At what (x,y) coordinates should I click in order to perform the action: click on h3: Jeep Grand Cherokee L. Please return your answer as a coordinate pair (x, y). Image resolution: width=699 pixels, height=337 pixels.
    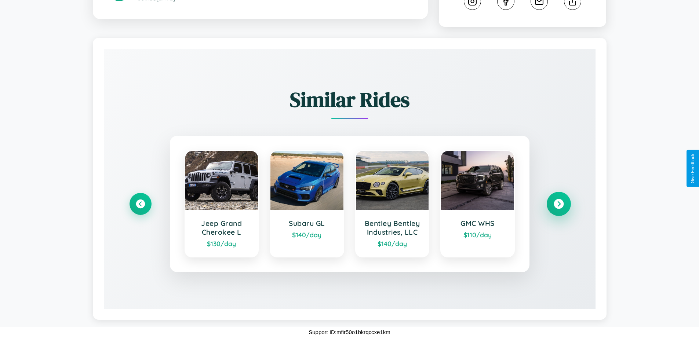
    Looking at the image, I should click on (222, 228).